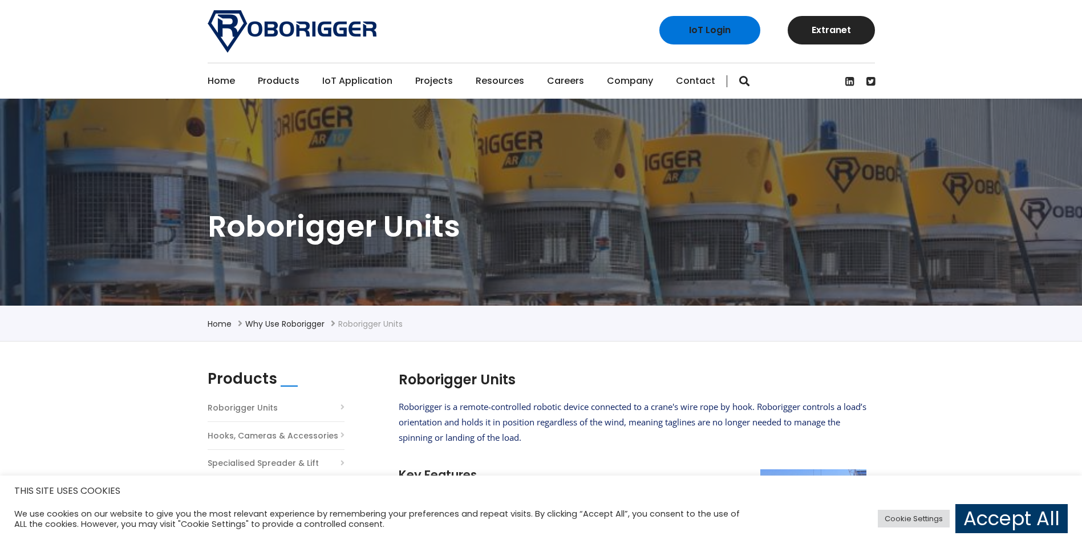 The image size is (1082, 544). I want to click on a: Extranet, so click(831, 30).